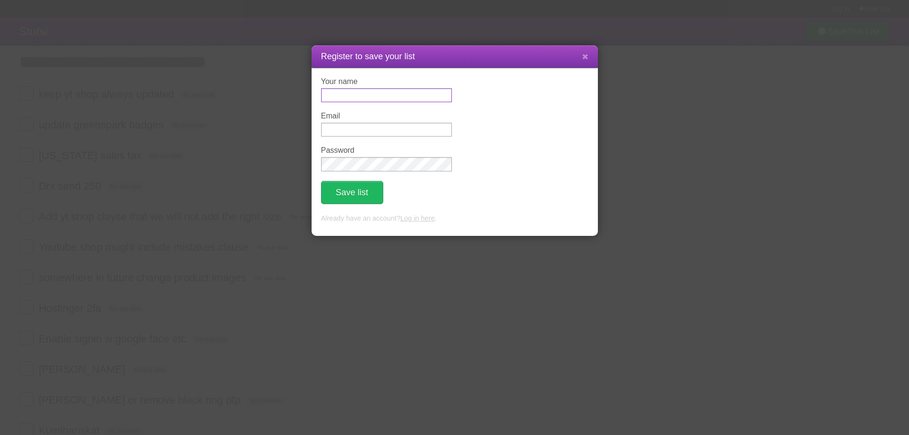 This screenshot has height=435, width=909. I want to click on label: Email, so click(387, 116).